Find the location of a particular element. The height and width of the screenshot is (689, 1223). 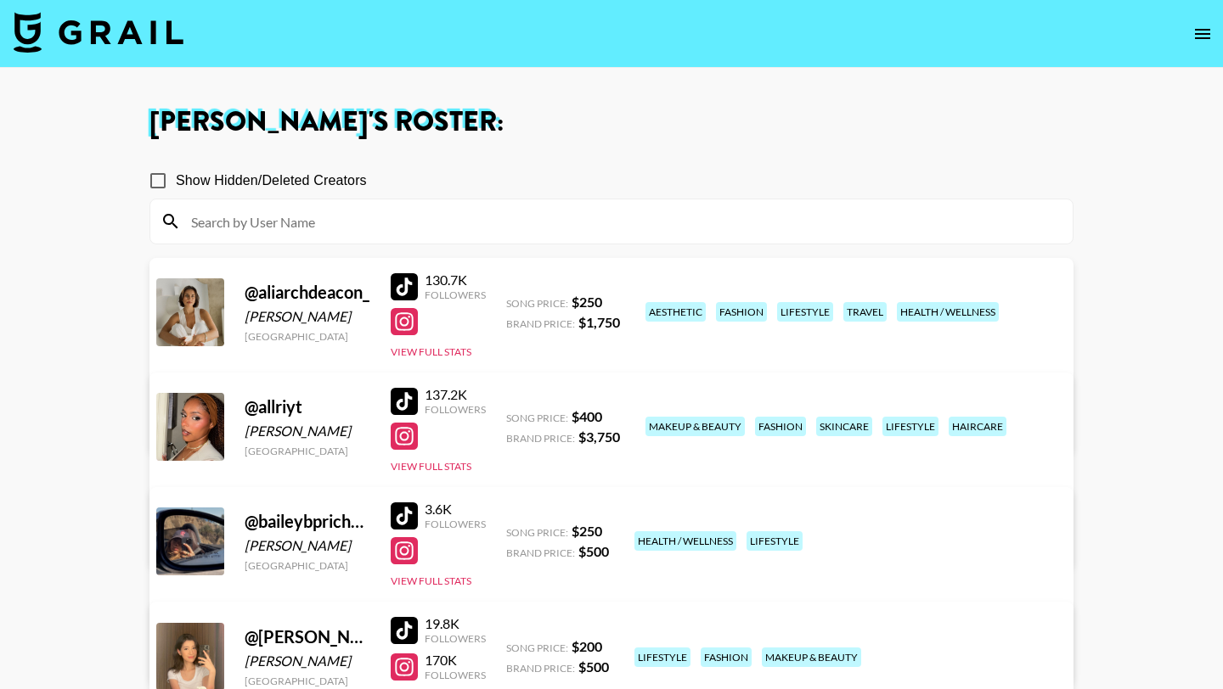

strong: $ 1,750 is located at coordinates (599, 322).